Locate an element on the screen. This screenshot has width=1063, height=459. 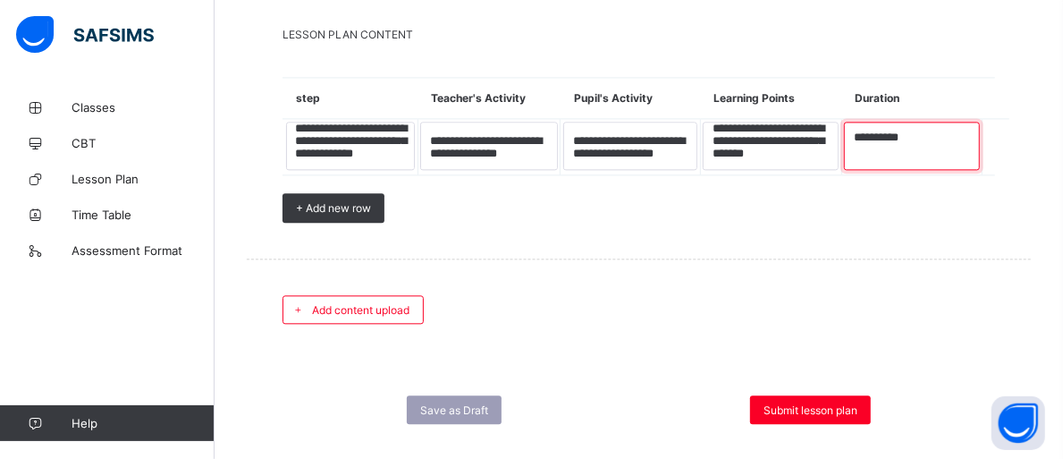
span: CBT is located at coordinates (143, 143).